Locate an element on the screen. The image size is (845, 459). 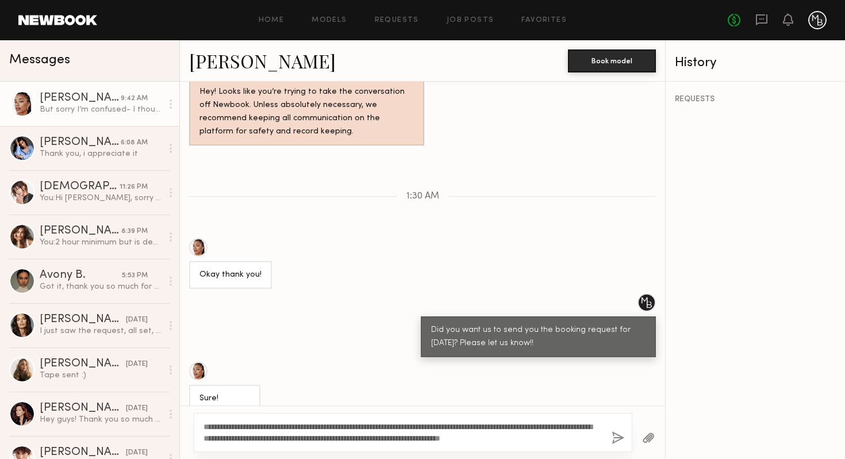
div: Tape sent :) is located at coordinates (101, 375).